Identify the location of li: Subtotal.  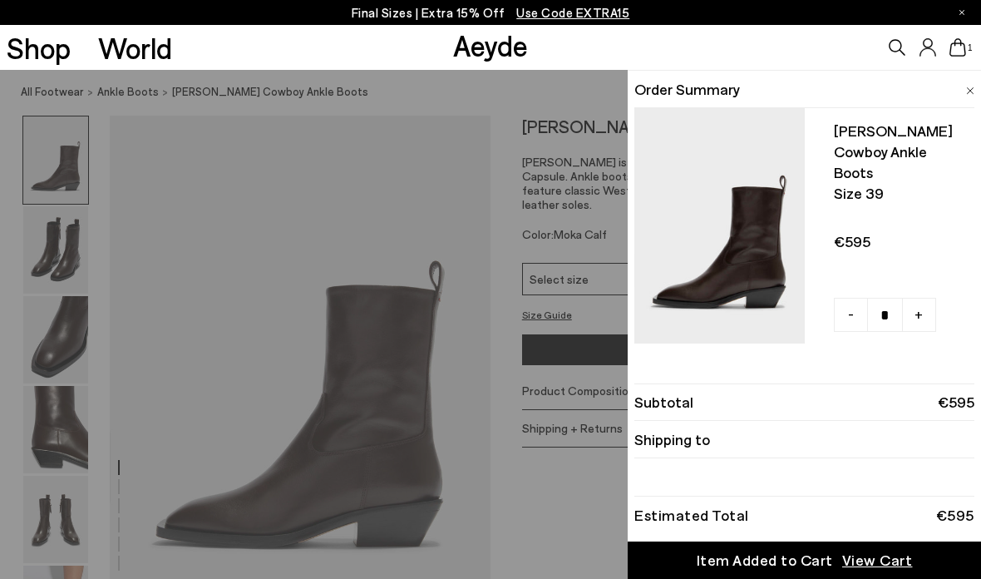
(804, 402).